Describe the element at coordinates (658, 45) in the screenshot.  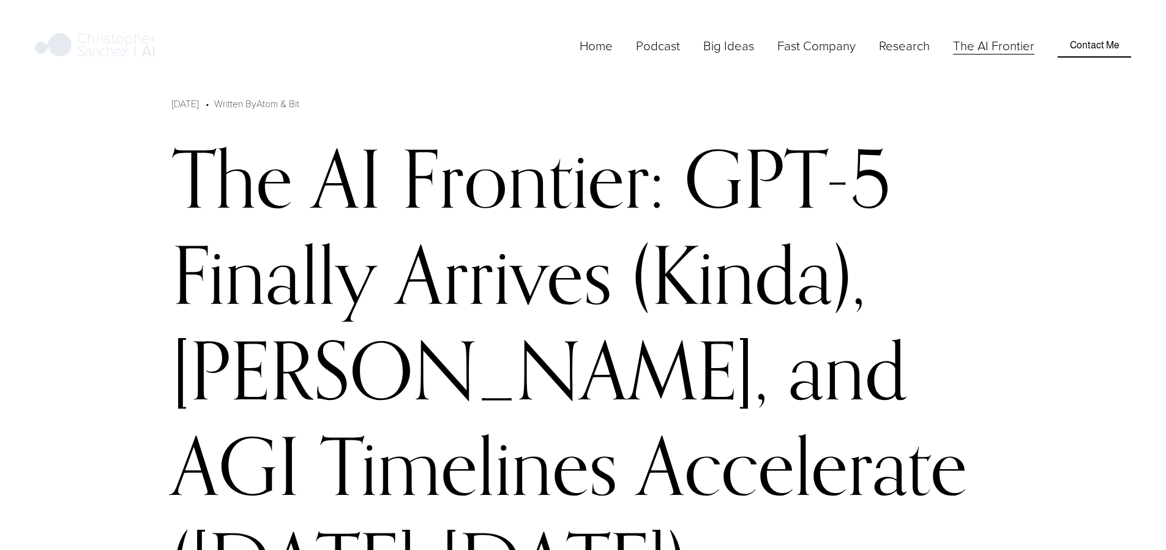
I see `a: Podcast` at that location.